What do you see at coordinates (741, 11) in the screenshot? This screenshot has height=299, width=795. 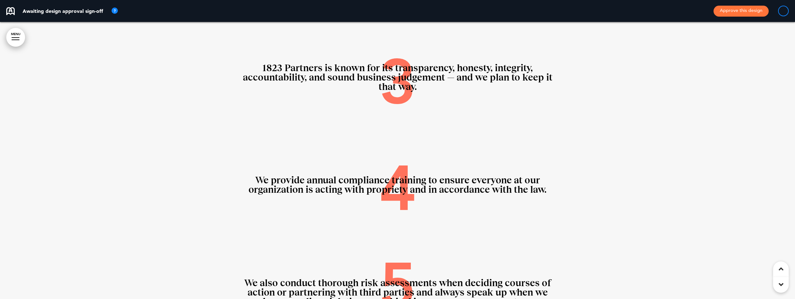 I see `button: Approve this design` at bounding box center [741, 11].